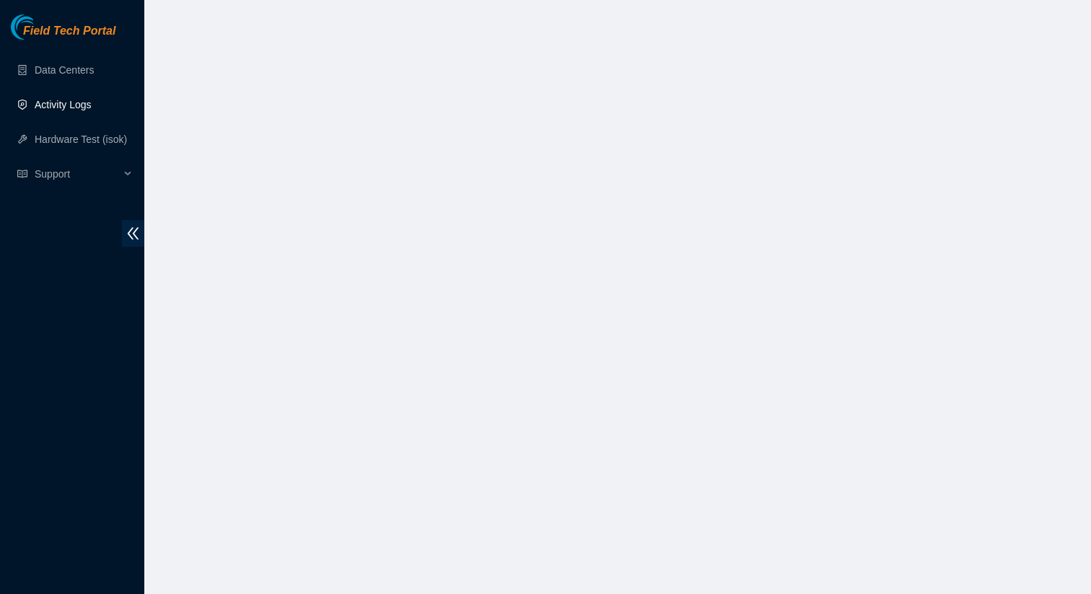  I want to click on span: Support, so click(77, 174).